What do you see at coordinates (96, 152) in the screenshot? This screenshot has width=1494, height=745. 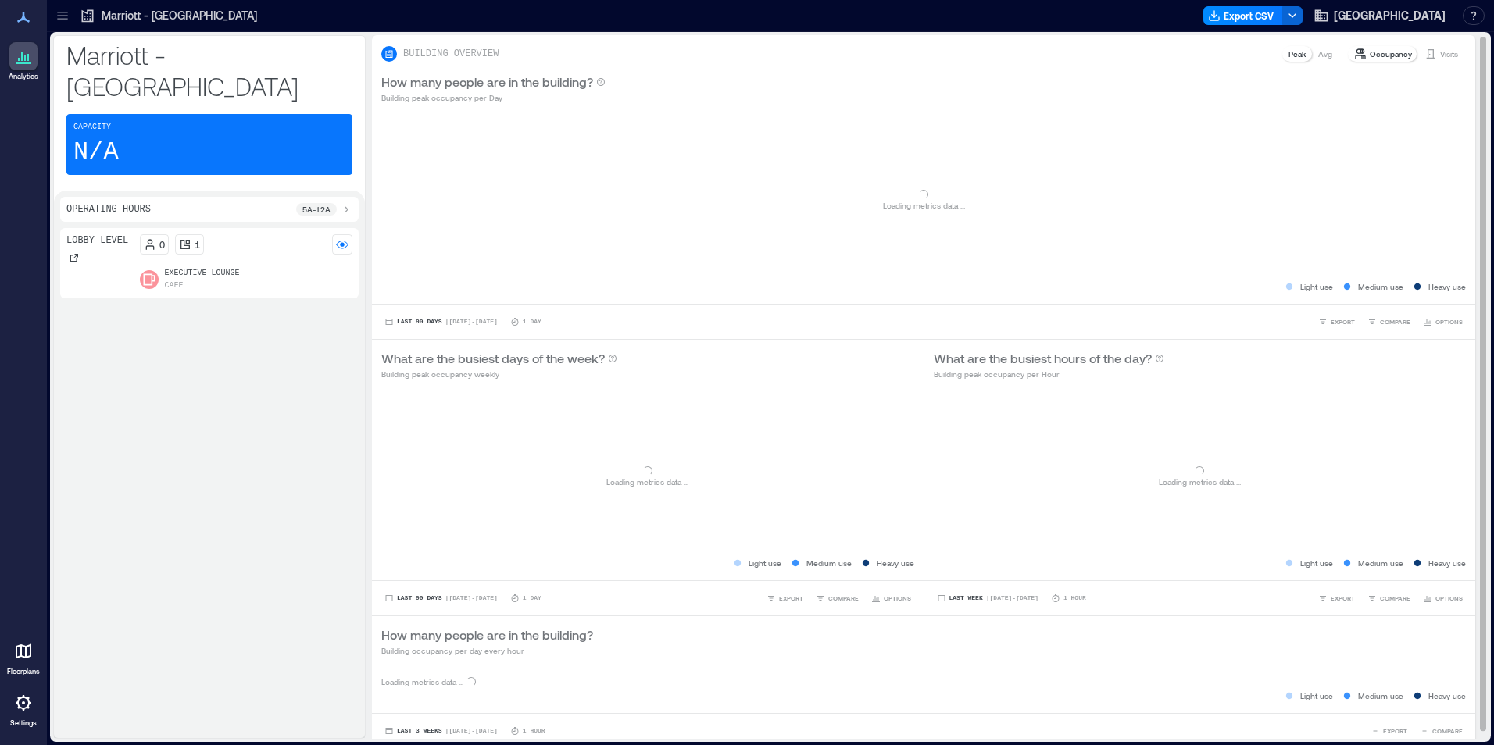 I see `p: N/A` at bounding box center [96, 152].